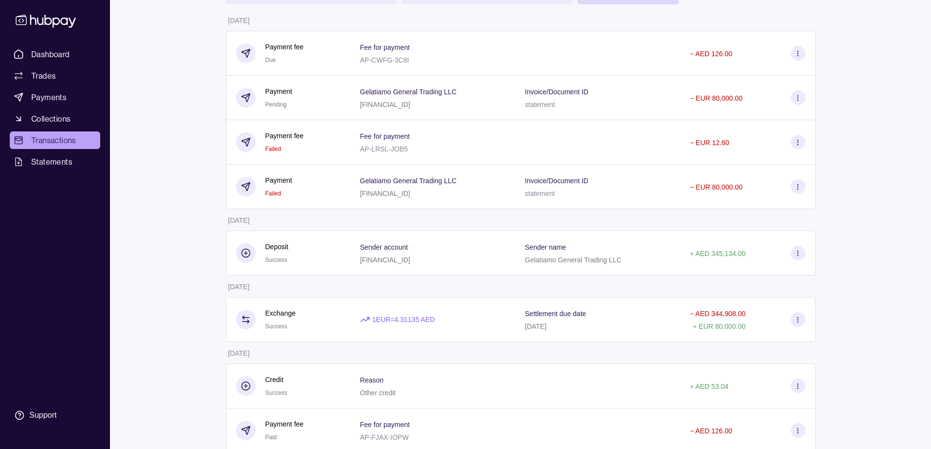 The image size is (931, 449). I want to click on p: Sender account, so click(384, 247).